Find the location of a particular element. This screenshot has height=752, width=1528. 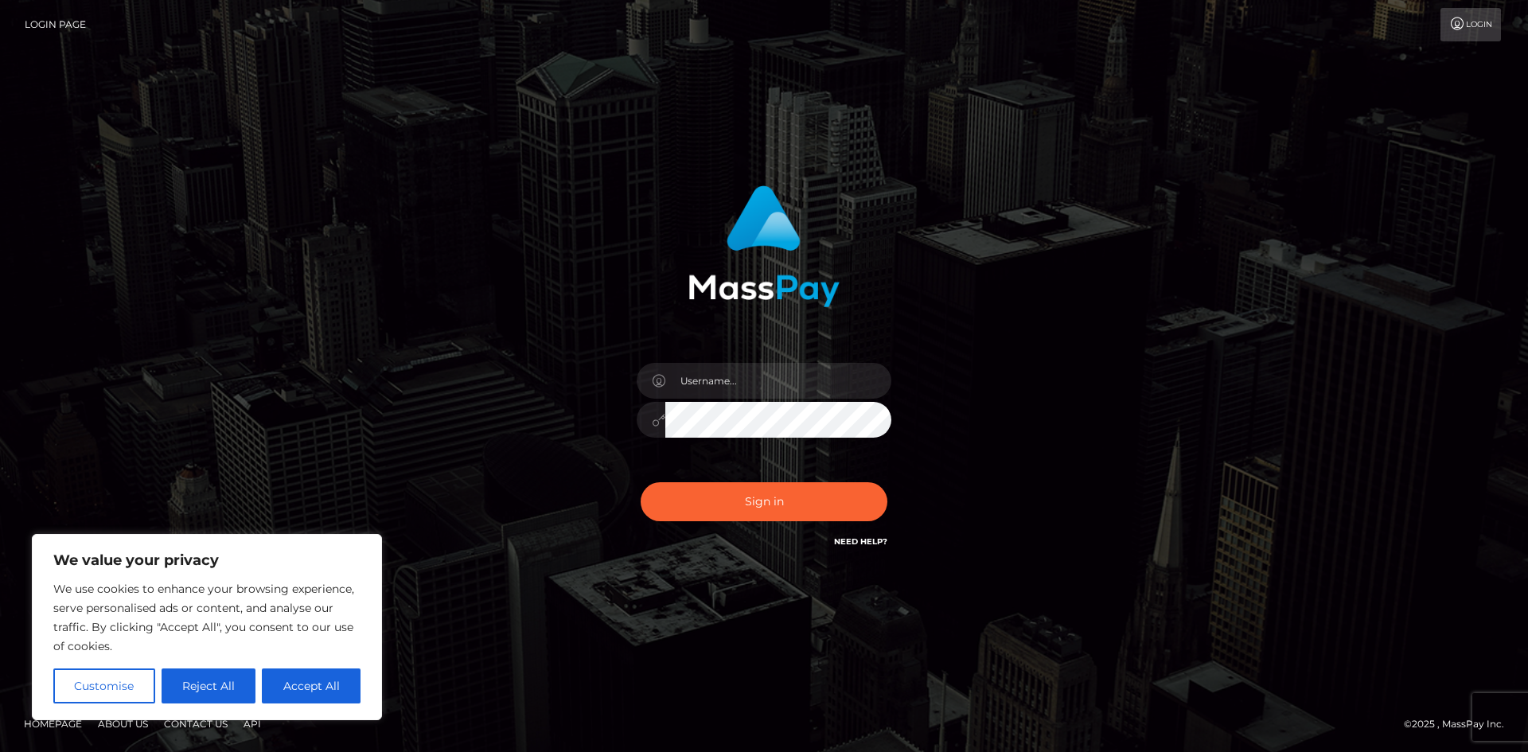

p: We use cookies to enhance your browsing experience, serve personalised ads or content, and analys... is located at coordinates (207, 617).